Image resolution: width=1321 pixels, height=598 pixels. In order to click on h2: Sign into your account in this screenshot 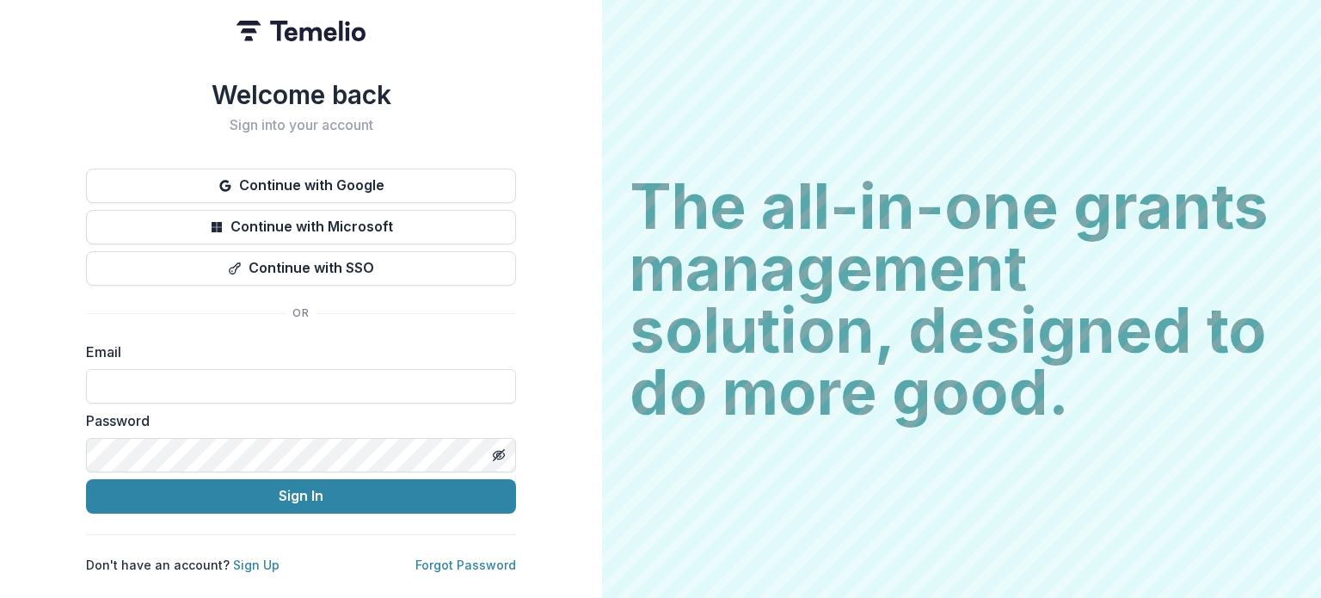, I will do `click(301, 125)`.